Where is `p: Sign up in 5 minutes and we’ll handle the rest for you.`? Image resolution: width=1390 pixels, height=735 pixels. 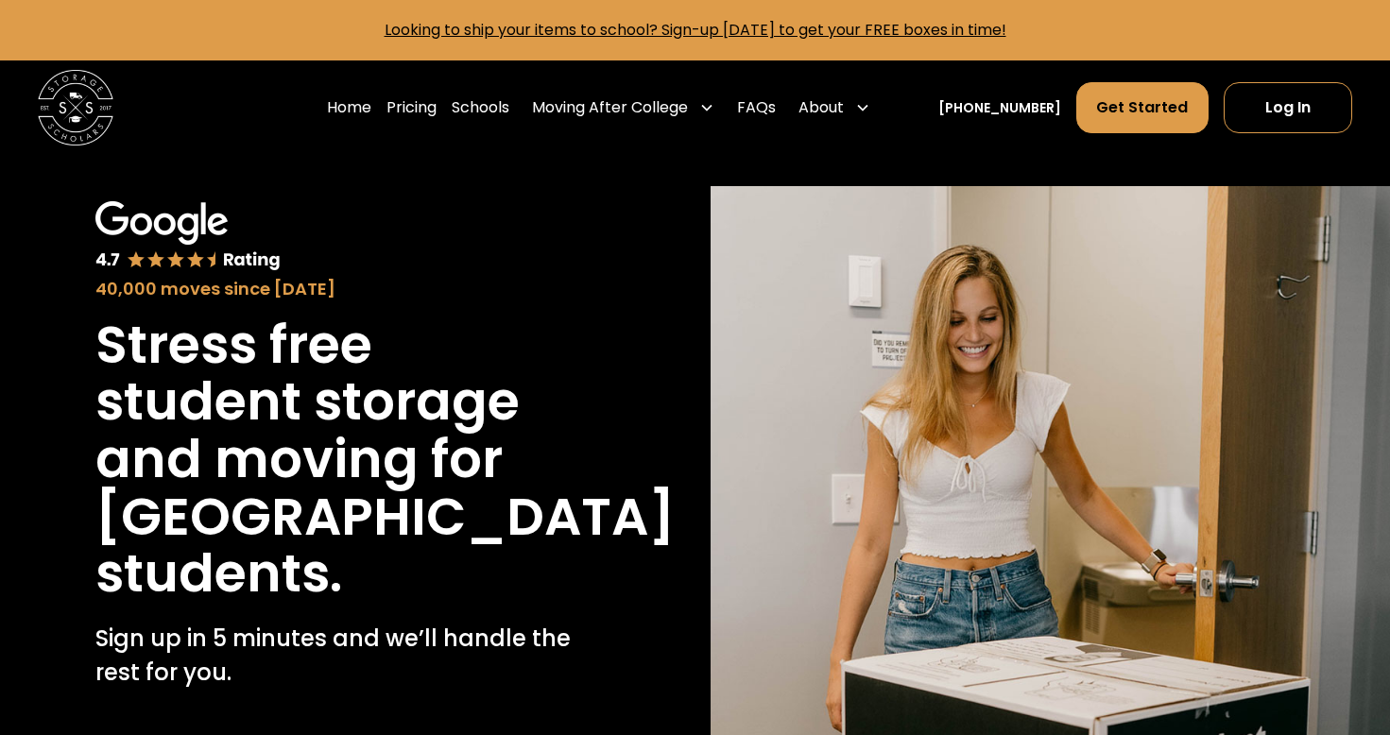 p: Sign up in 5 minutes and we’ll handle the rest for you. is located at coordinates (340, 656).